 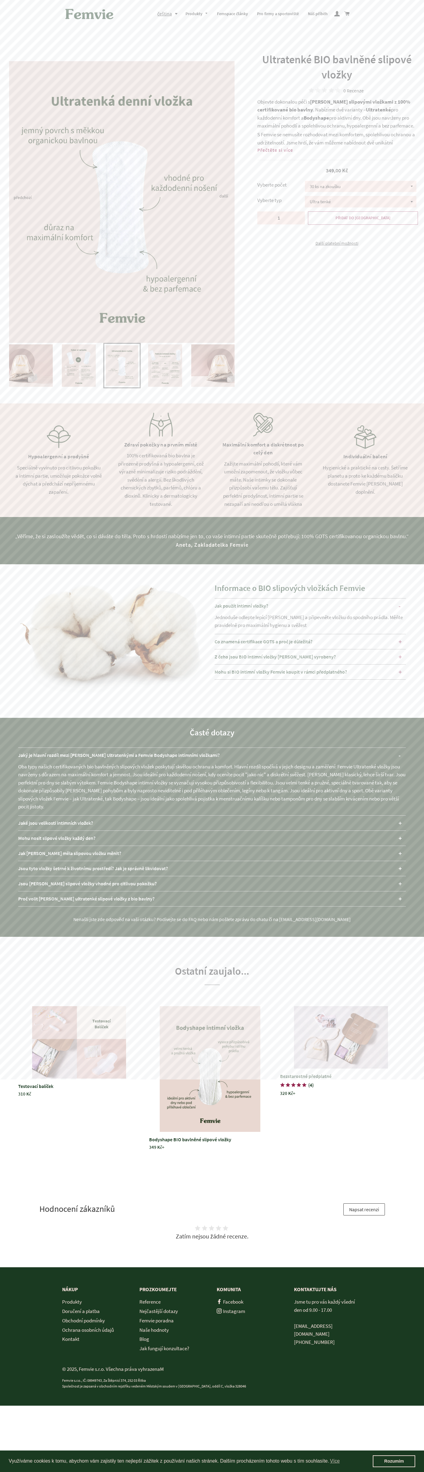 I want to click on button: čeština, so click(x=169, y=14).